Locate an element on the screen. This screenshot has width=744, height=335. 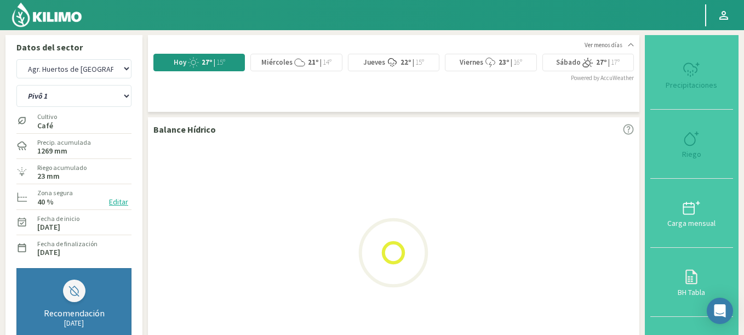
span: 17º is located at coordinates (615, 62).